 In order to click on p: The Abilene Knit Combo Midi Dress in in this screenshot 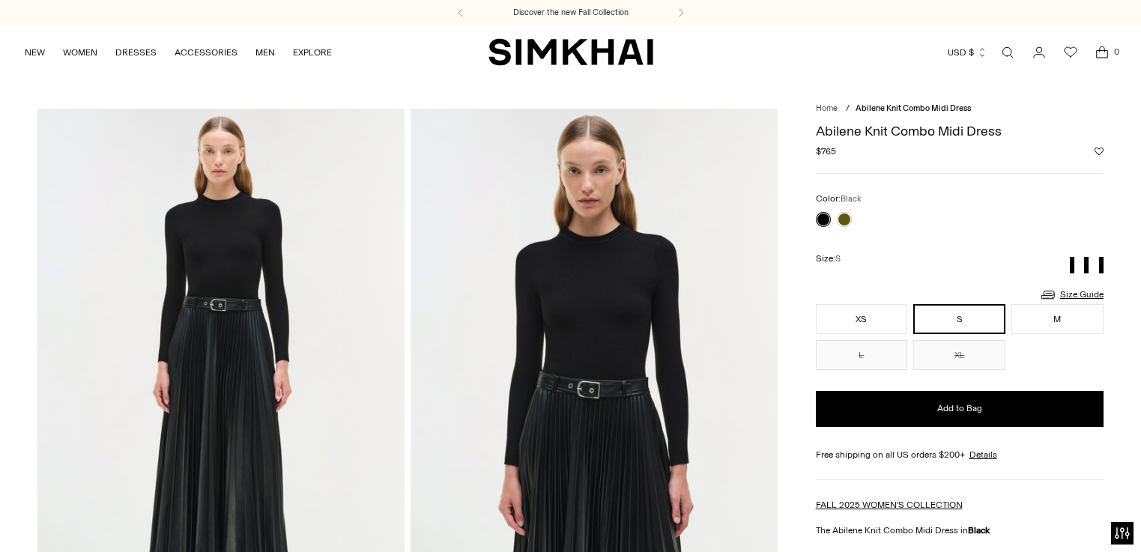, I will do `click(960, 530)`.